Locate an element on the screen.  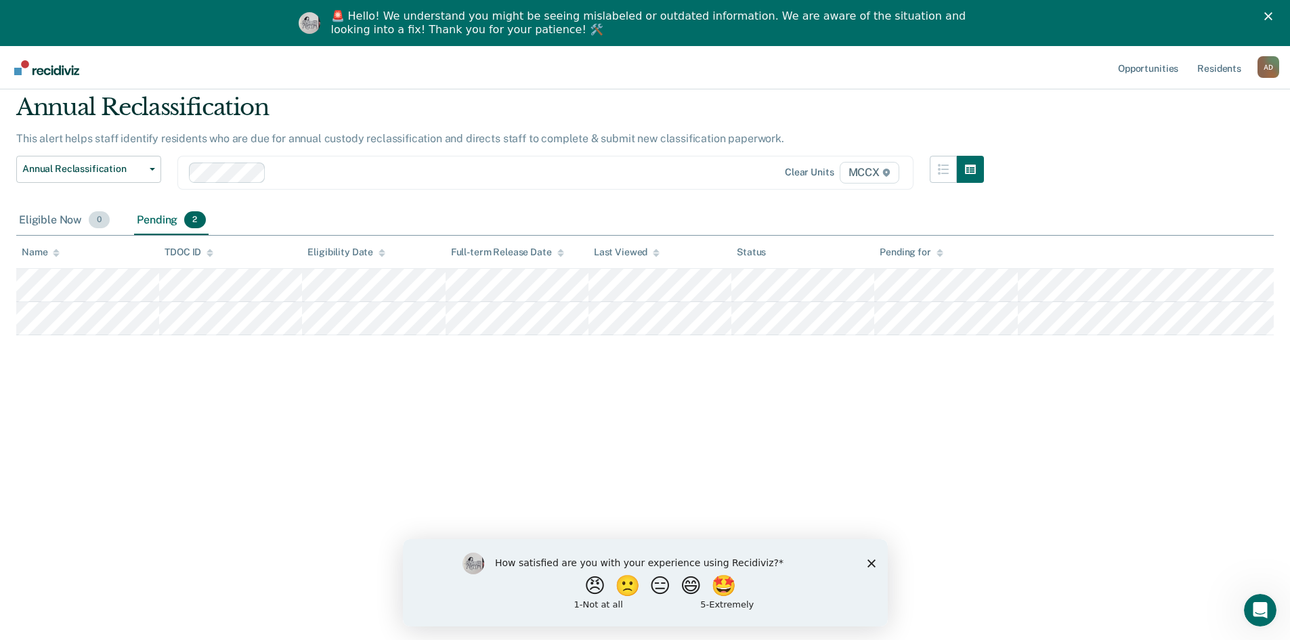
div: Annual Reclassification is located at coordinates (500, 112).